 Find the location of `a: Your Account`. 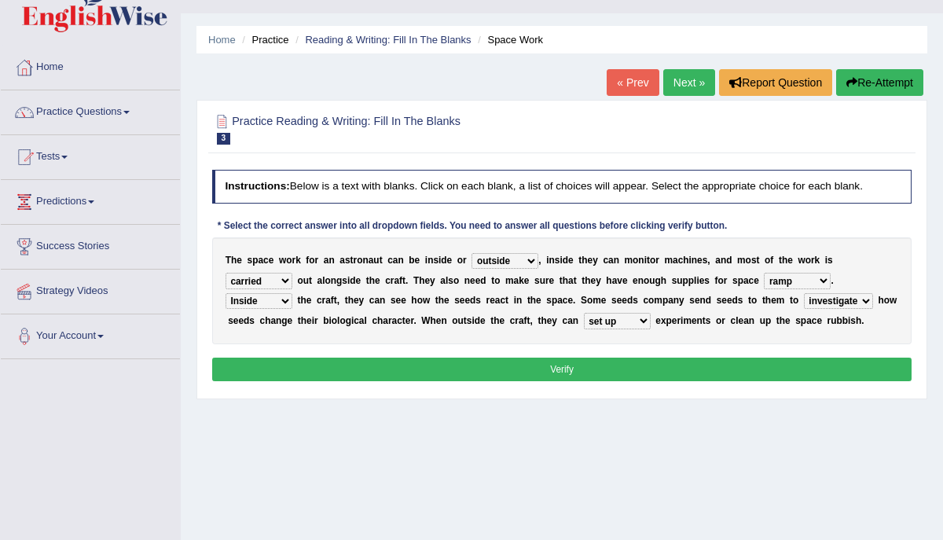

a: Your Account is located at coordinates (90, 334).